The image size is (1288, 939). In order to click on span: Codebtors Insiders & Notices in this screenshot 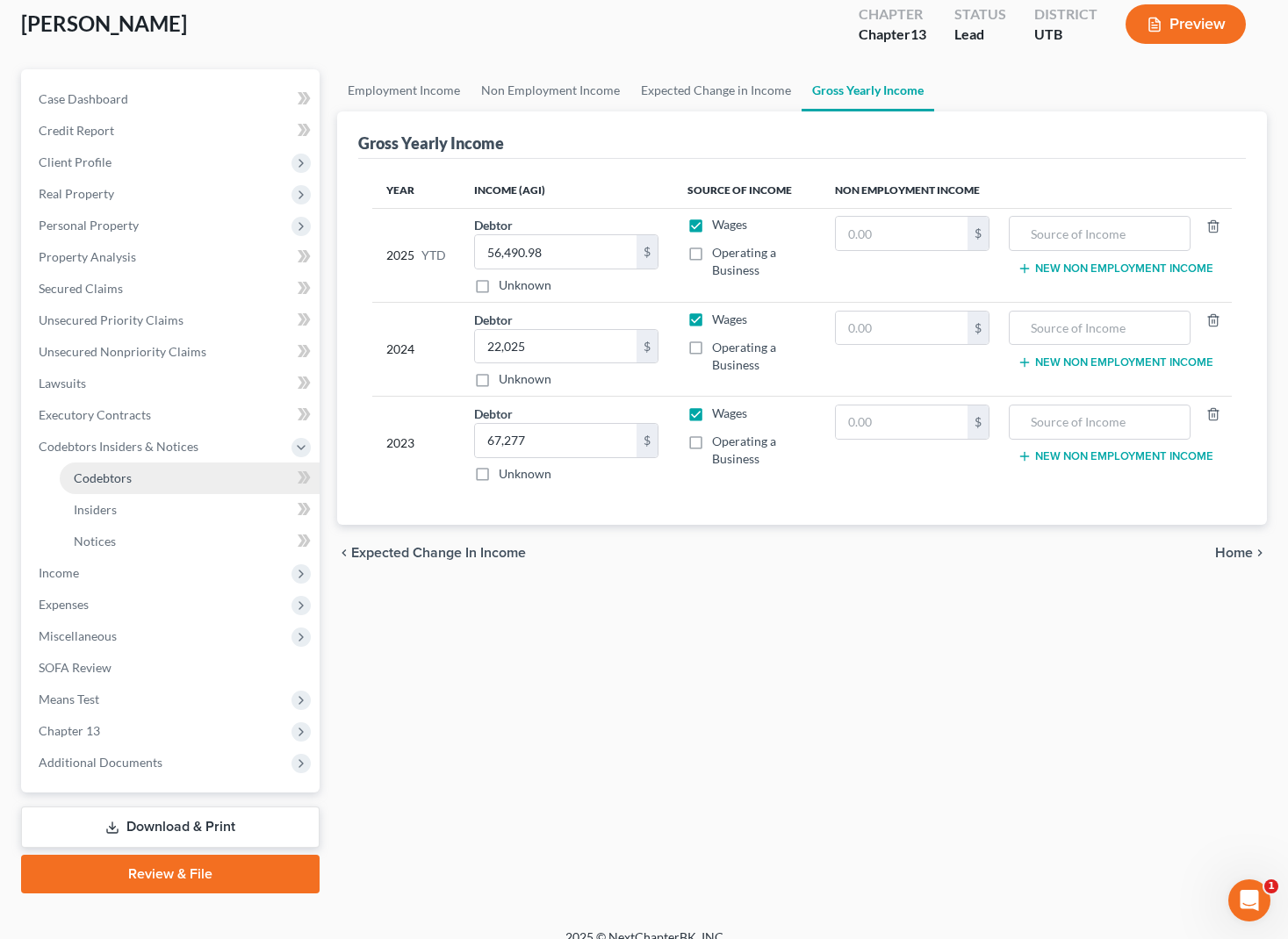, I will do `click(118, 446)`.